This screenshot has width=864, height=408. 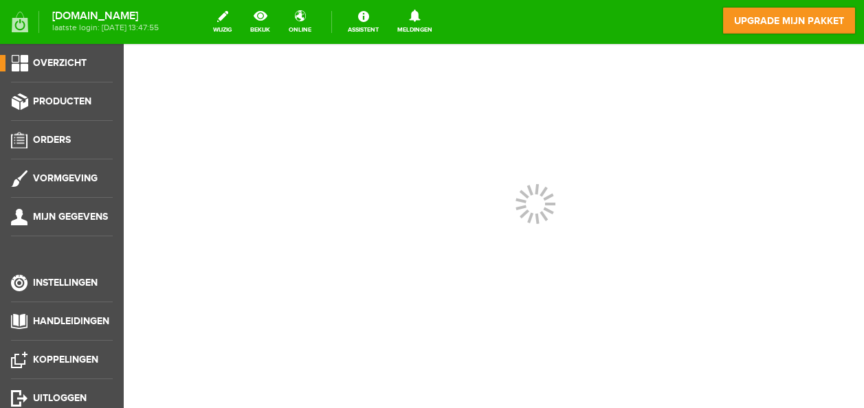 What do you see at coordinates (70, 216) in the screenshot?
I see `span: Mijn gegevens` at bounding box center [70, 216].